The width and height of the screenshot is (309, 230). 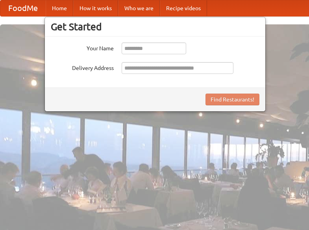 I want to click on a: Recipe videos, so click(x=183, y=8).